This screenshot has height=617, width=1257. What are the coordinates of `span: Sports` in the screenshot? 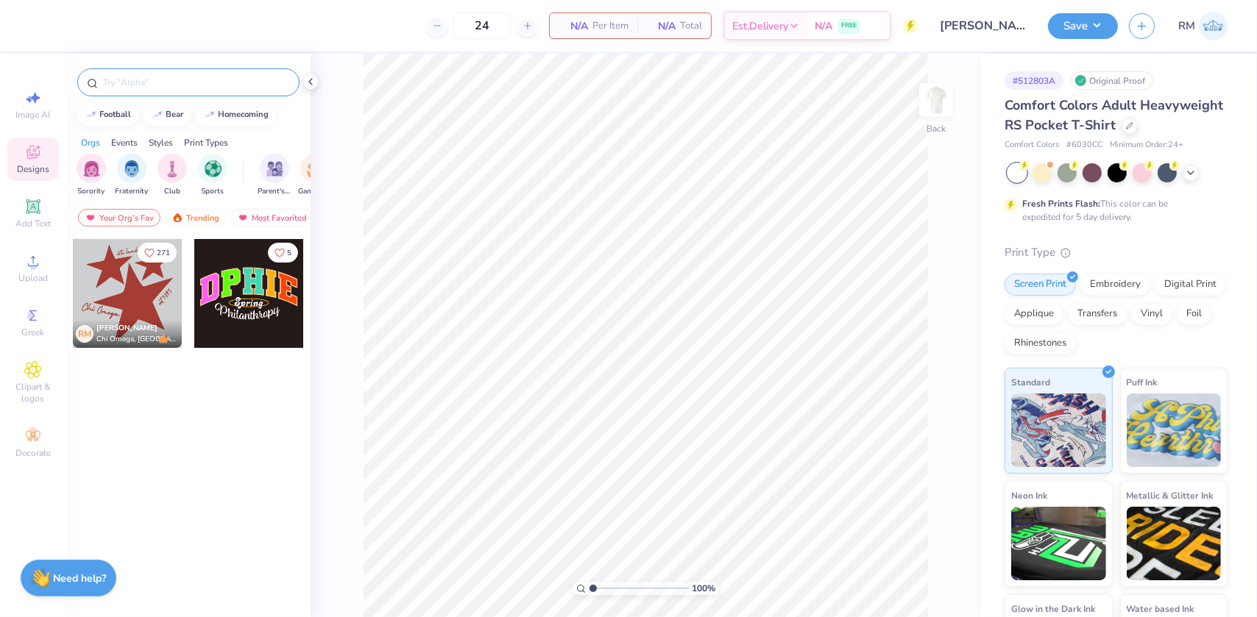 It's located at (213, 191).